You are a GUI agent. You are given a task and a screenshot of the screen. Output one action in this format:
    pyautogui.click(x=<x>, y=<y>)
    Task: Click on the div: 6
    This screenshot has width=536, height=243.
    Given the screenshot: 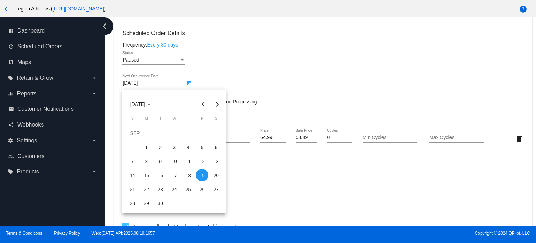 What is the action you would take?
    pyautogui.click(x=216, y=147)
    